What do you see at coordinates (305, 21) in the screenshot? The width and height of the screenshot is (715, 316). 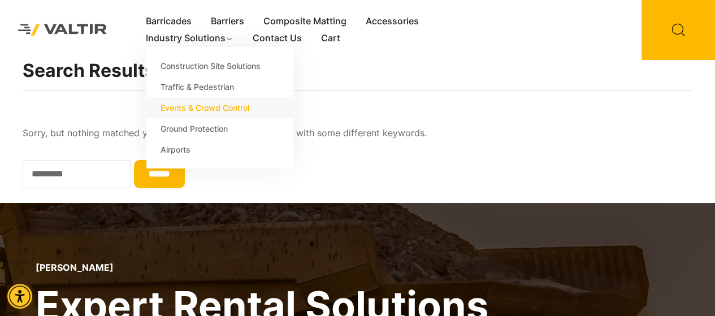 I see `a: Composite Matting` at bounding box center [305, 21].